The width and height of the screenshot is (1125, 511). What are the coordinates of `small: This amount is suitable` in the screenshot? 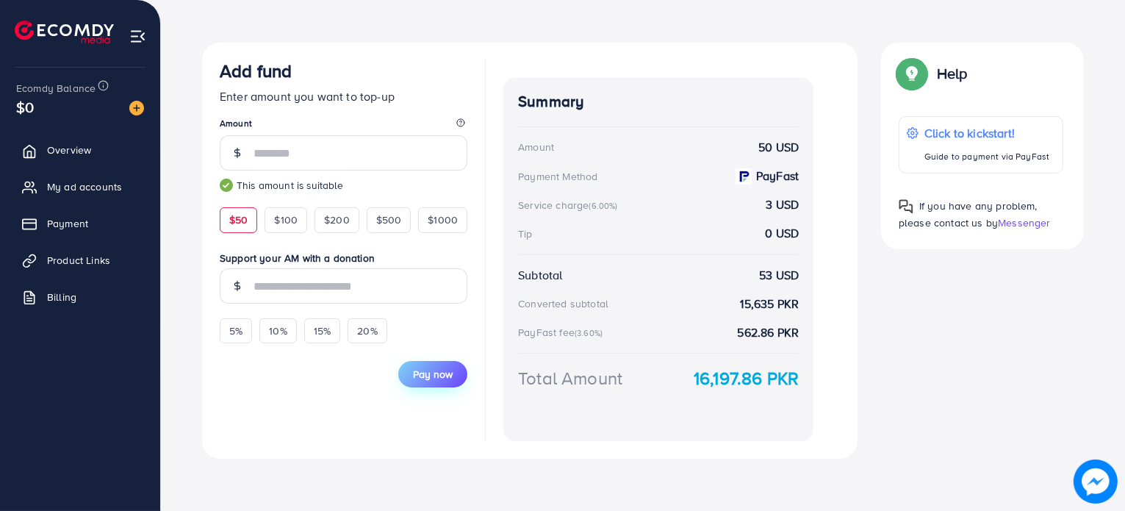 It's located at (343, 185).